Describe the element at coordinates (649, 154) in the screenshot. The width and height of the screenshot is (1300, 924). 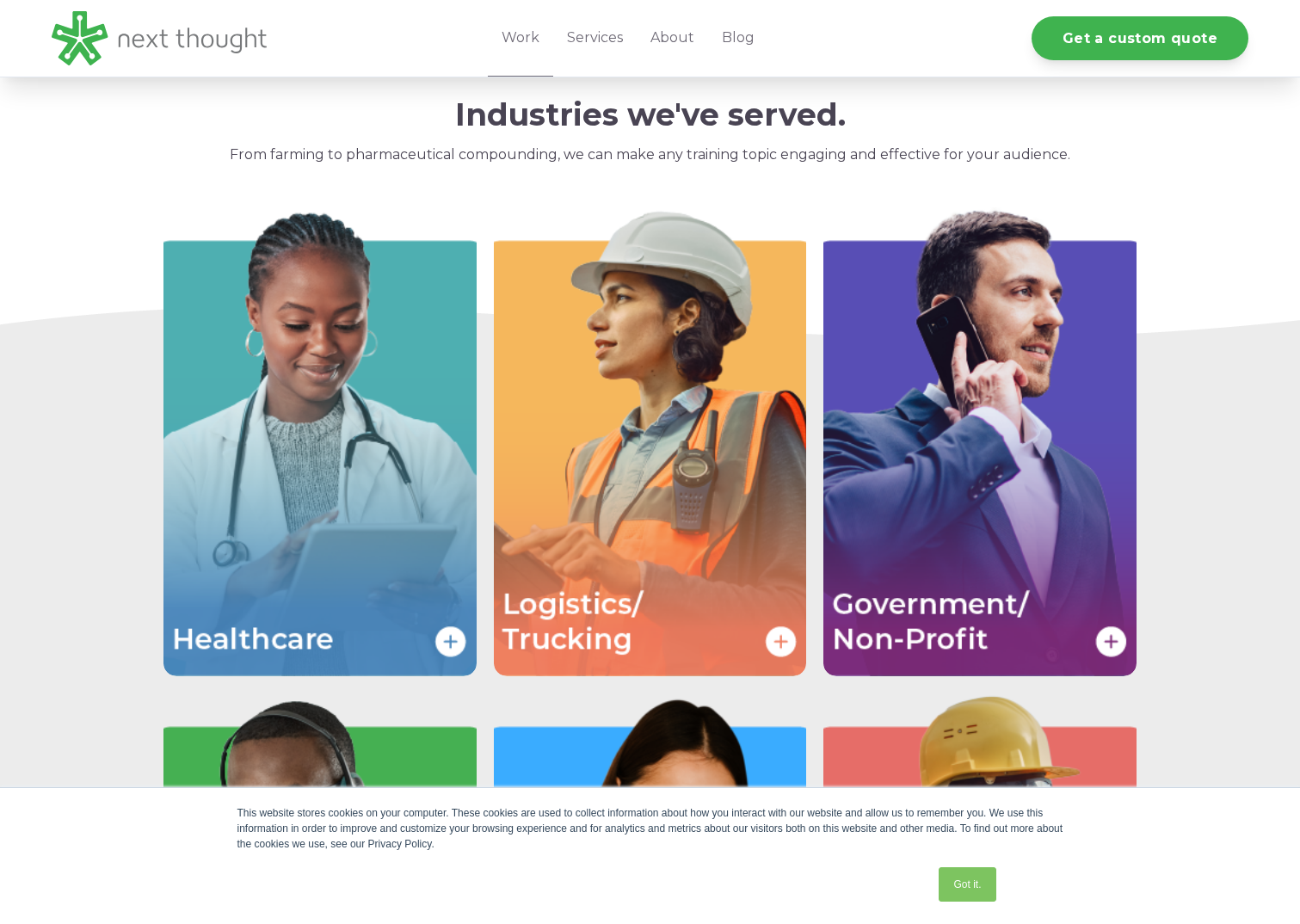
I see `span: From farming to pharmaceutical compounding, we can make any training topic engaging and effective...` at that location.